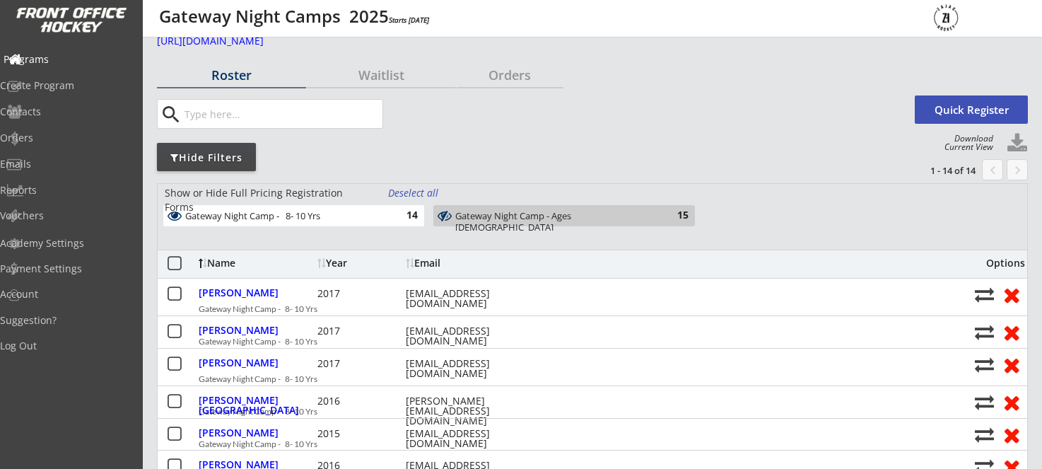 The width and height of the screenshot is (1042, 469). What do you see at coordinates (360, 263) in the screenshot?
I see `div: Year` at bounding box center [360, 263].